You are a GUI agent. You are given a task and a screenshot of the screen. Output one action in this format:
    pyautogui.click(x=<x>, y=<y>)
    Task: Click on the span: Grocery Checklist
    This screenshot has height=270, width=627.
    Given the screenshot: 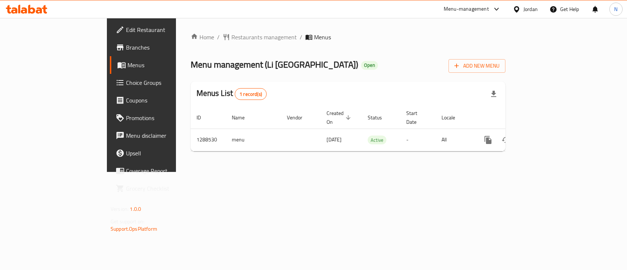 What is the action you would take?
    pyautogui.click(x=166, y=188)
    